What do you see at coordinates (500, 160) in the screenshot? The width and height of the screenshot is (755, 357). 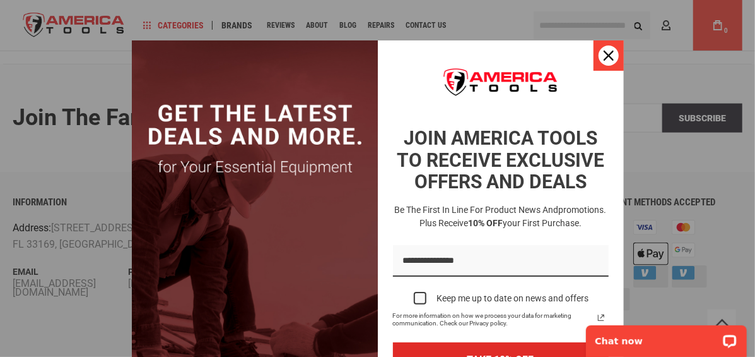 I see `strong: JOIN AMERICA TOOLS TO RECEIVE EXCLUSIVE OFFERS AND DEALS` at bounding box center [500, 160].